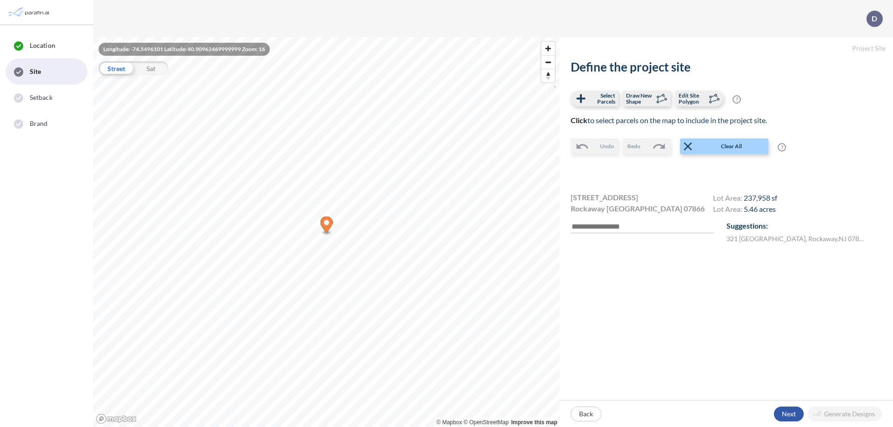  I want to click on a: OpenStreetMap, so click(486, 423).